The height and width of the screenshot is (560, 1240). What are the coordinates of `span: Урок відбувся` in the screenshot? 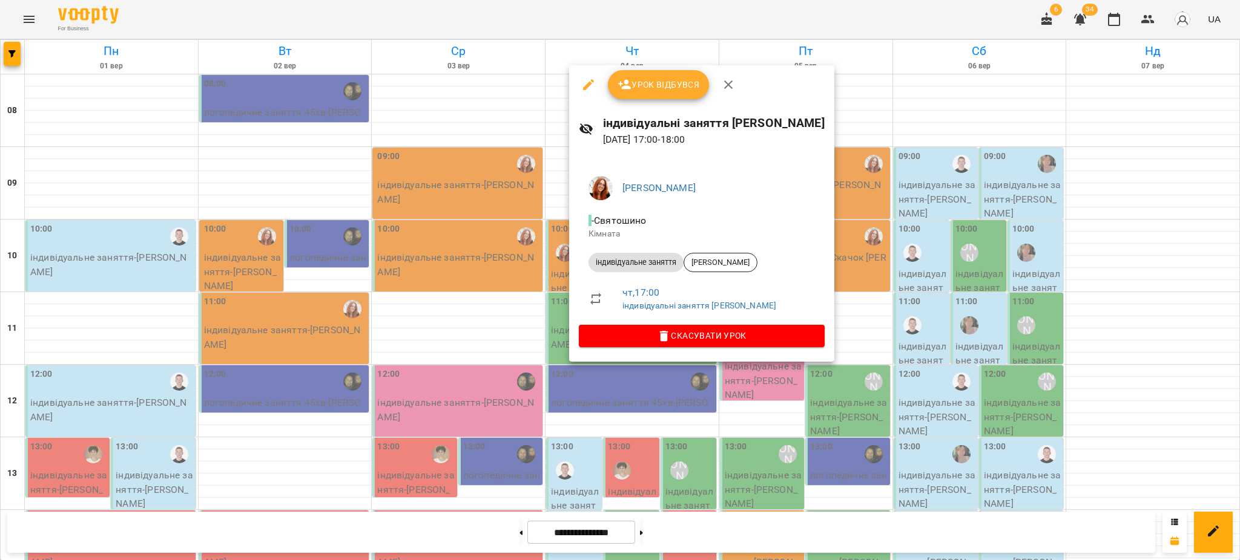 It's located at (658, 85).